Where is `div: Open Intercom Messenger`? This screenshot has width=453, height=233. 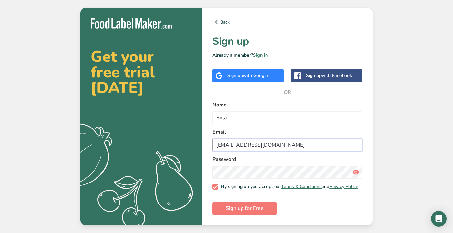 div: Open Intercom Messenger is located at coordinates (439, 219).